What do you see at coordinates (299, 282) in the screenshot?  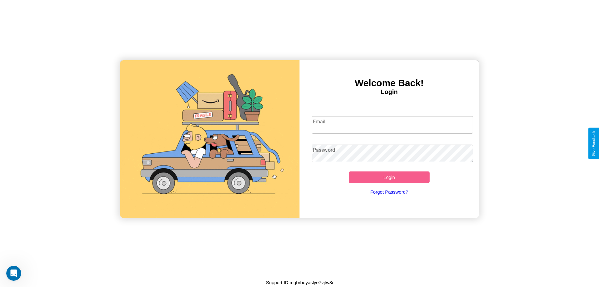 I see `p: Support ID: mgbrbeyaslye7vjtw8i` at bounding box center [299, 282].